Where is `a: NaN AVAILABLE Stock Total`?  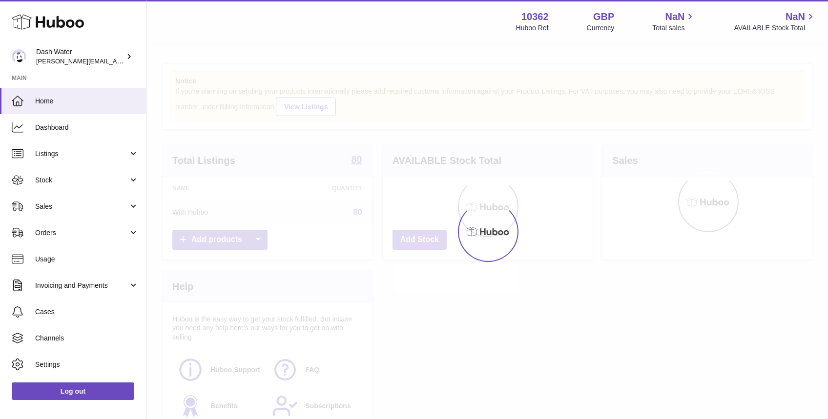
a: NaN AVAILABLE Stock Total is located at coordinates (775, 21).